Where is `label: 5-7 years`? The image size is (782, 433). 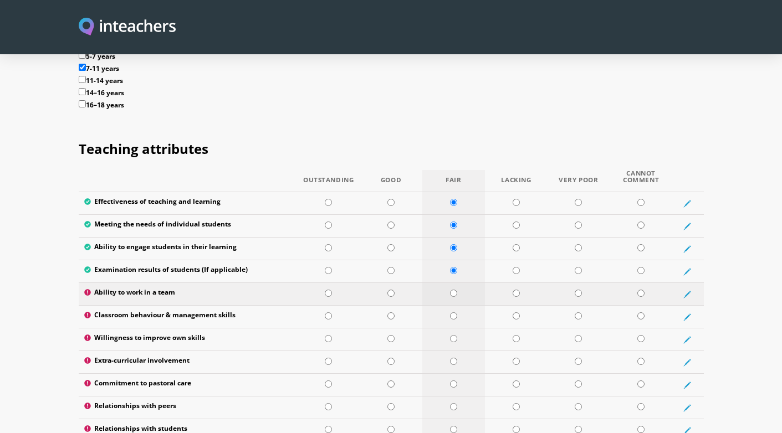 label: 5-7 years is located at coordinates (391, 58).